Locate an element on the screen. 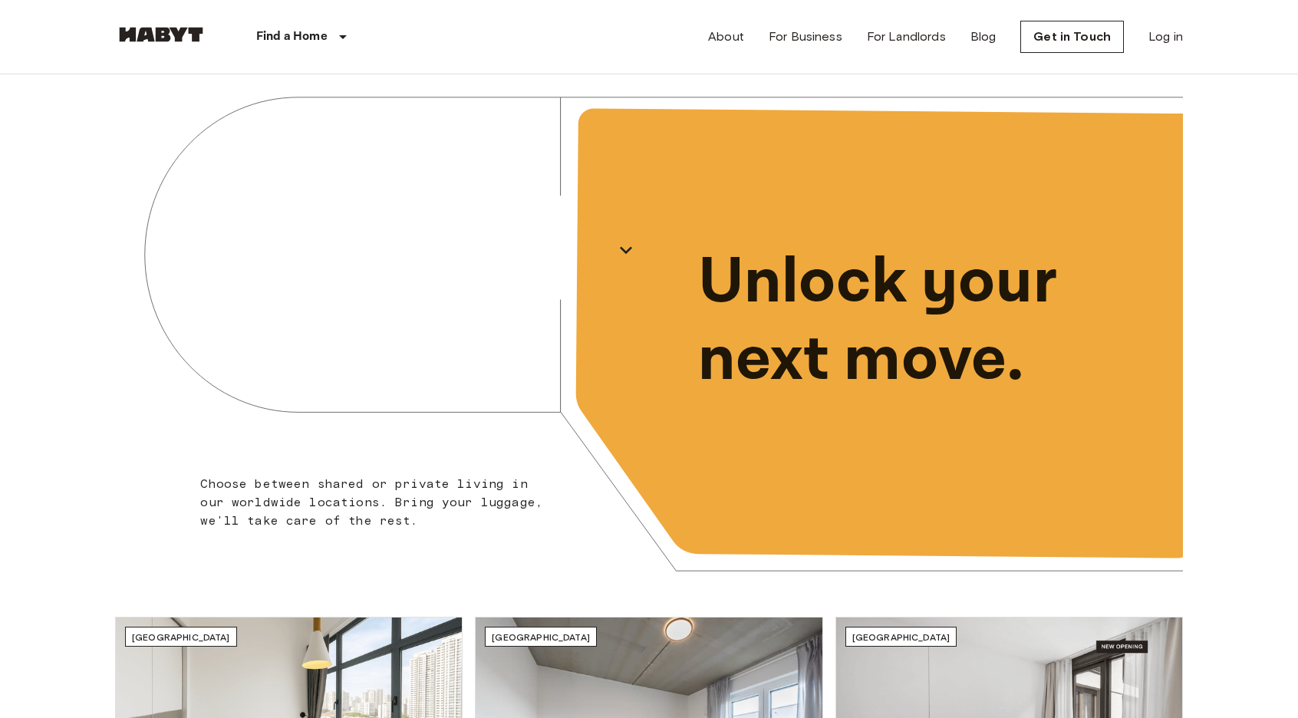 This screenshot has width=1298, height=718. a: About is located at coordinates (726, 37).